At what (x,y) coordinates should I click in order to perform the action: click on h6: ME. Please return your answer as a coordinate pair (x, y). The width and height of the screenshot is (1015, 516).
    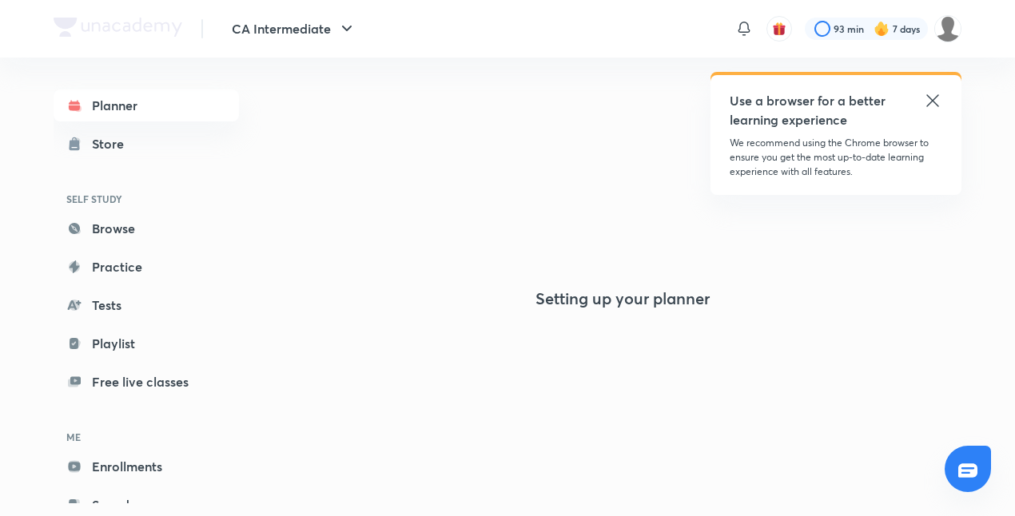
    Looking at the image, I should click on (146, 437).